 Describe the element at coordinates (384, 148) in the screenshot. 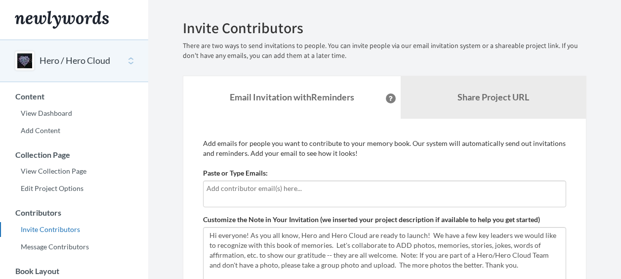

I see `p: Add emails for people you want to contribute to your memory book. Our system will automatically s...` at that location.